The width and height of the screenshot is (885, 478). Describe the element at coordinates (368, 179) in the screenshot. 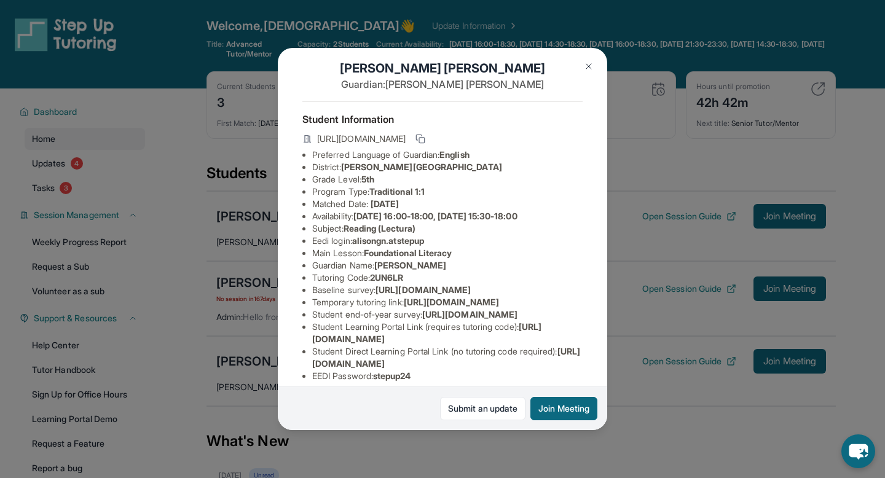

I see `span: 5th` at that location.